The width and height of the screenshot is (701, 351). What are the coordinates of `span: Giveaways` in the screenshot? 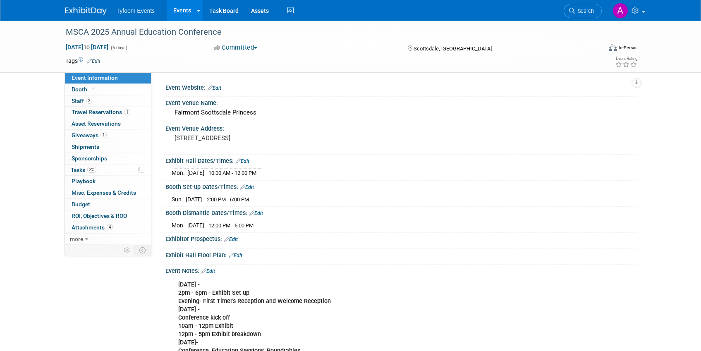 It's located at (89, 135).